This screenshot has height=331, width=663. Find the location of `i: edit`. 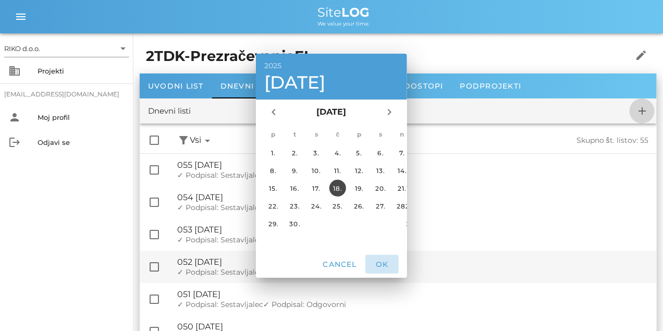

i: edit is located at coordinates (641, 55).